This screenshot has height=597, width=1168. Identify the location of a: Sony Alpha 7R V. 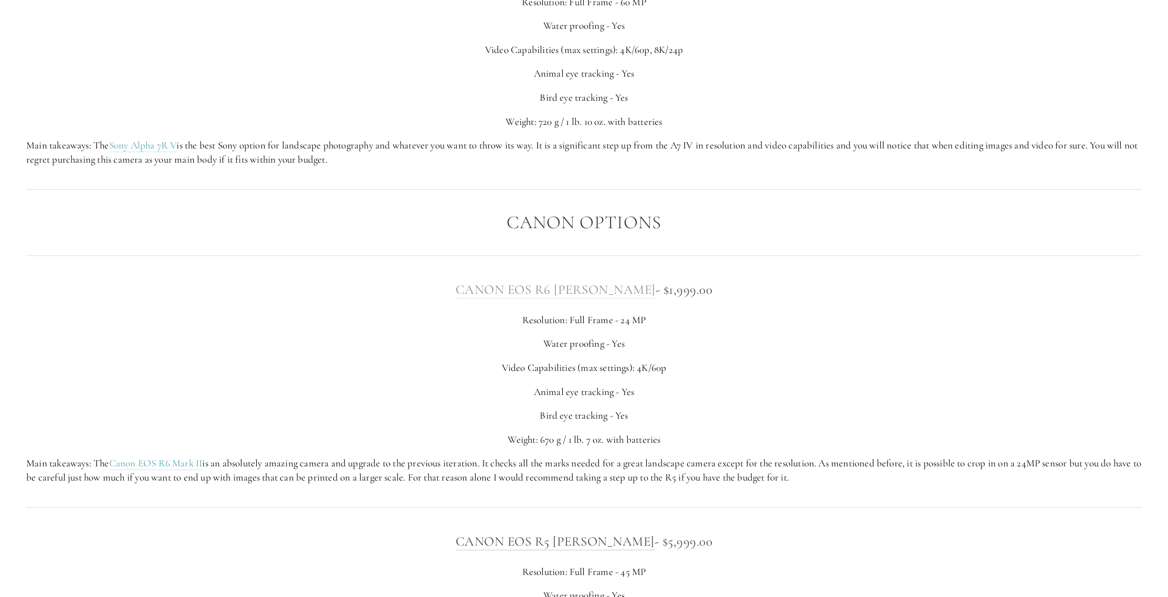
(143, 145).